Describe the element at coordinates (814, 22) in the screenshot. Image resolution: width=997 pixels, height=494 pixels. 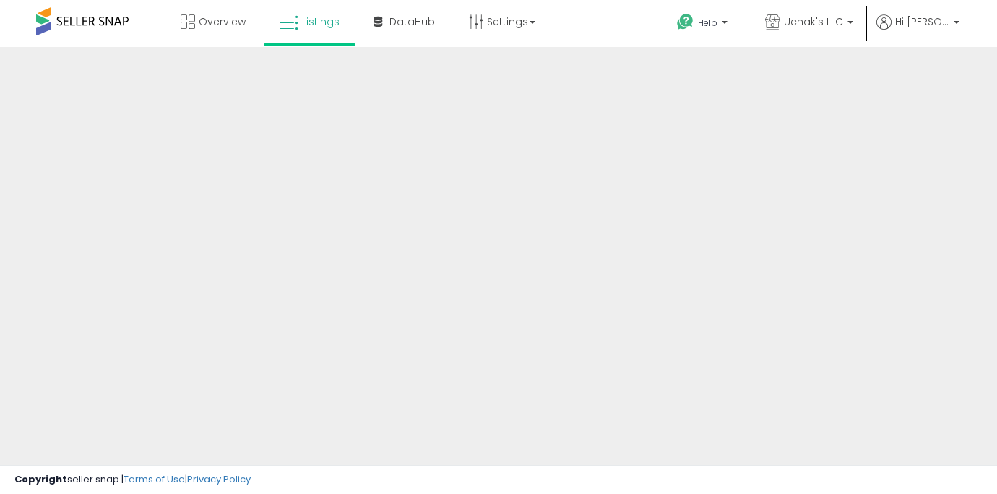
I see `span: Uchak's LLC` at that location.